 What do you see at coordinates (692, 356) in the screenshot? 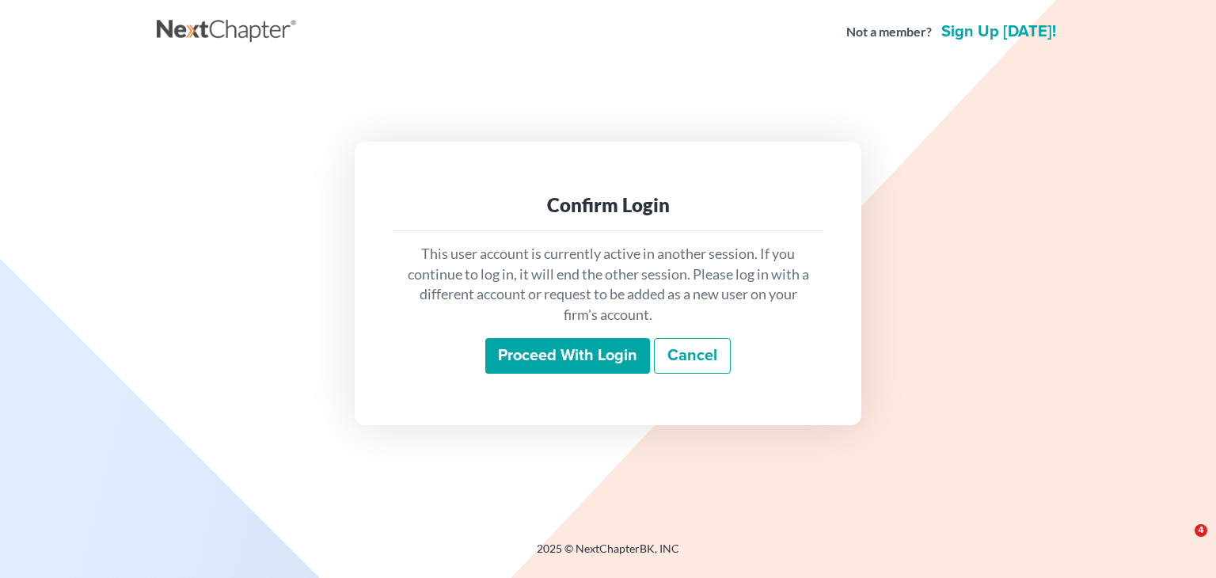
I see `a: Cancel` at bounding box center [692, 356].